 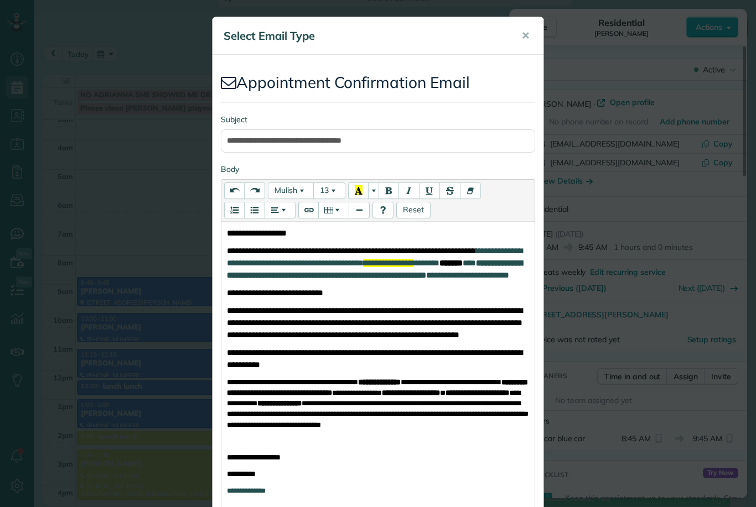 I want to click on span: Mulish, so click(x=285, y=190).